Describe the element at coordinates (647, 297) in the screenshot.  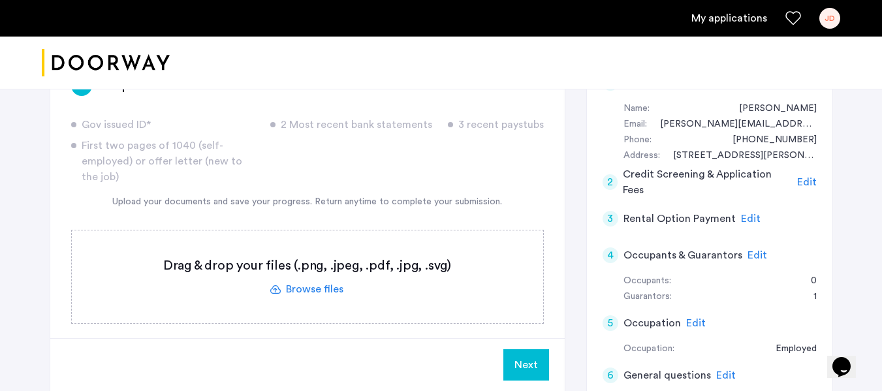
I see `div: Guarantors:` at that location.